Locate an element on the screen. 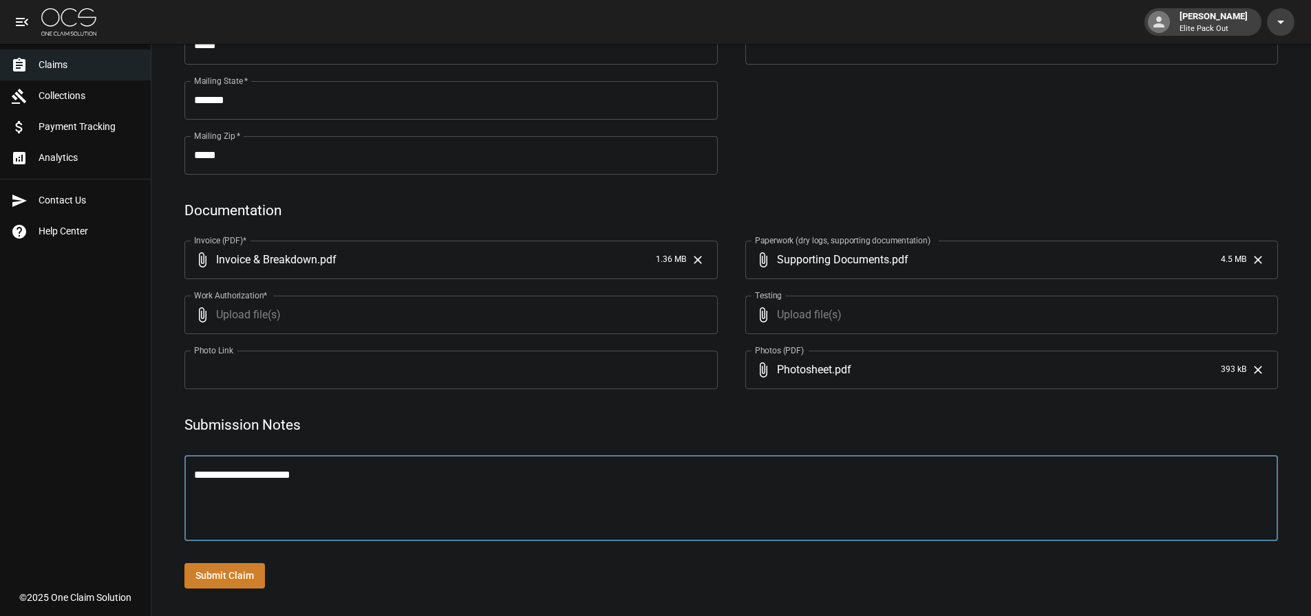  label: Work Authorization* is located at coordinates (230, 295).